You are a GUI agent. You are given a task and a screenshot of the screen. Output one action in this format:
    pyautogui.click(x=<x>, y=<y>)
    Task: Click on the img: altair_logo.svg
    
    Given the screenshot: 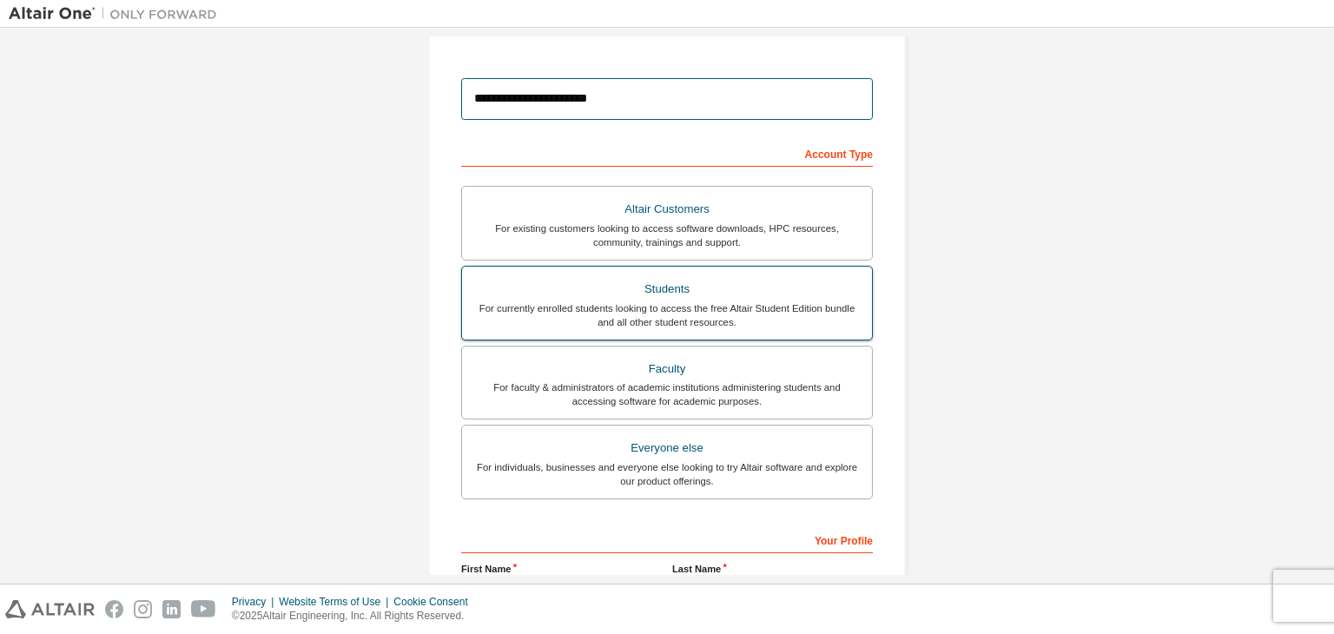 What is the action you would take?
    pyautogui.click(x=50, y=609)
    